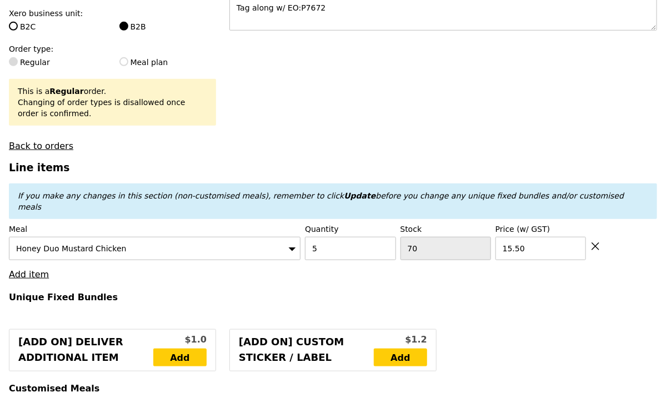 The image size is (666, 412). What do you see at coordinates (360, 196) in the screenshot?
I see `b: Update` at bounding box center [360, 196].